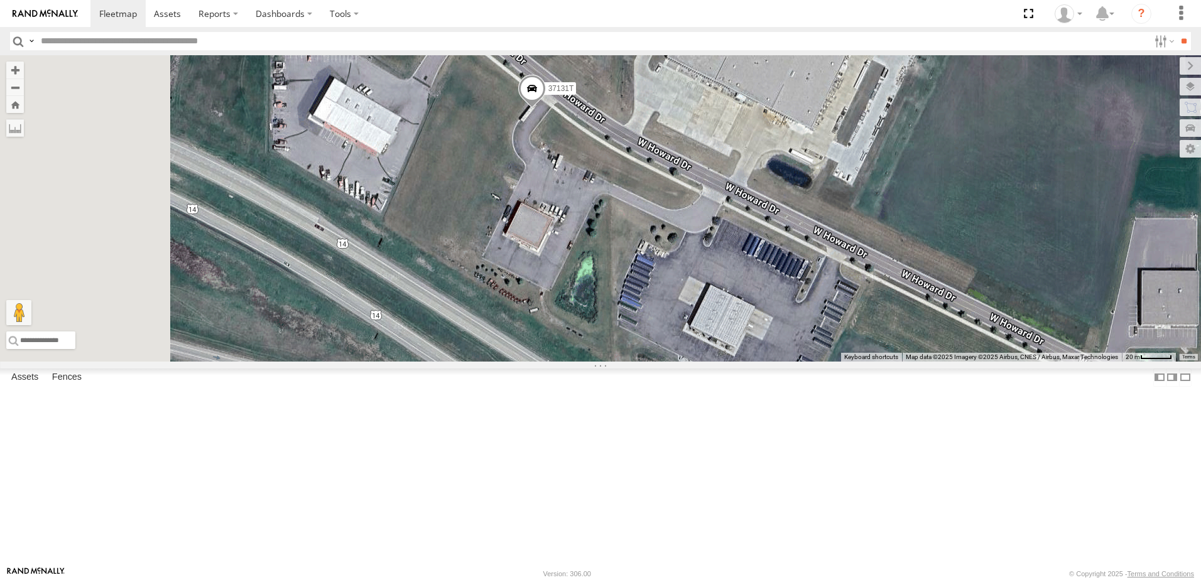  Describe the element at coordinates (1161, 574) in the screenshot. I see `a: Terms and Conditions` at that location.